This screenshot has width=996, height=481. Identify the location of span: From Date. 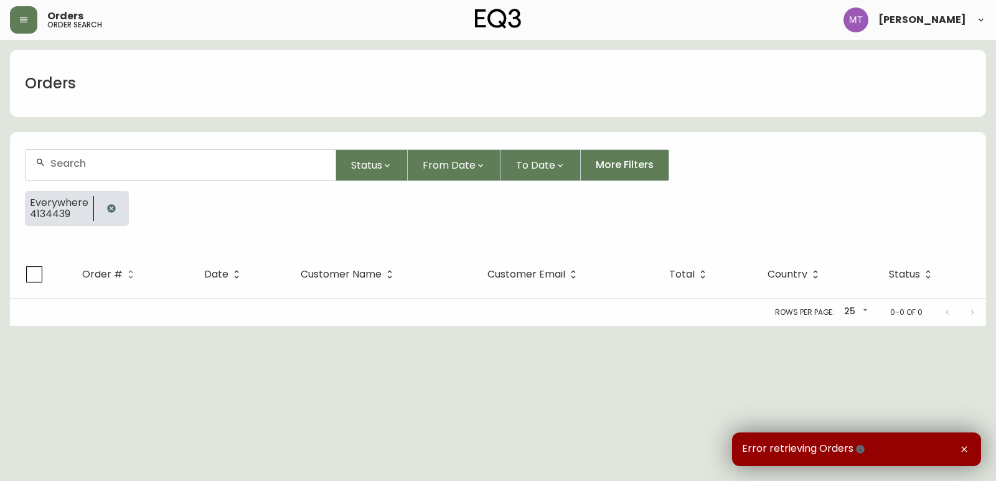
(449, 165).